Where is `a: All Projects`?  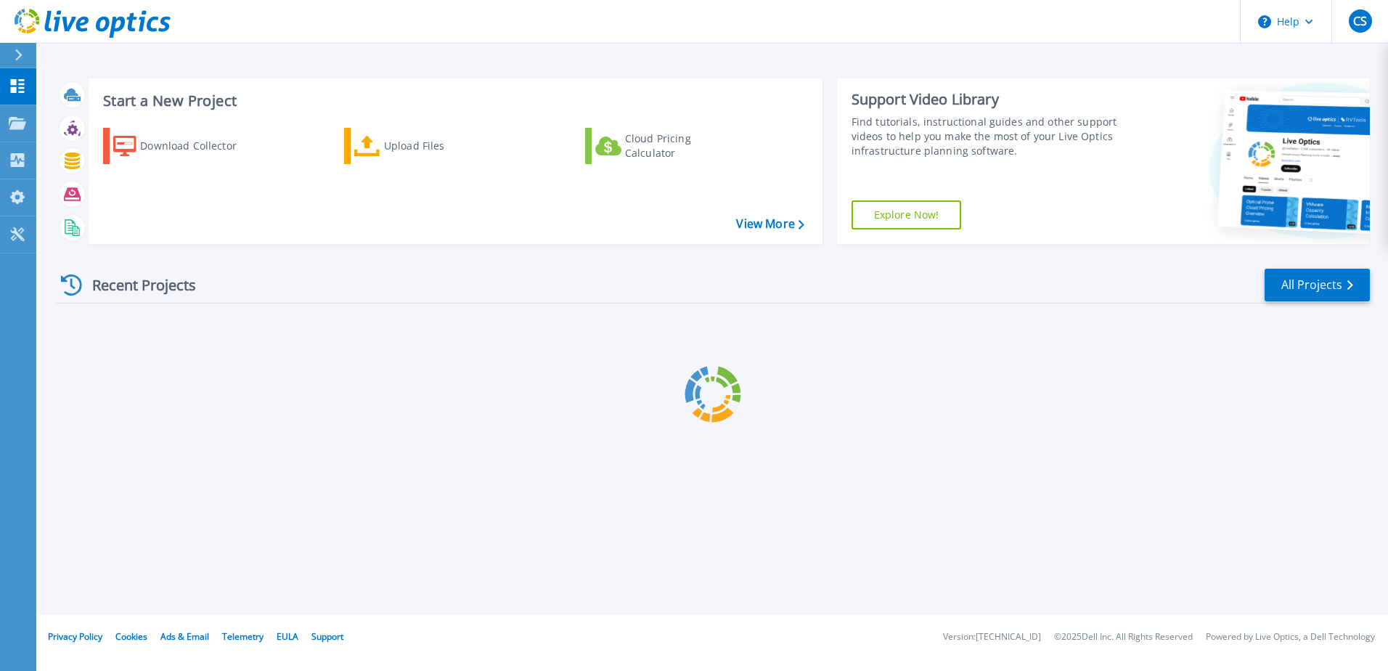
a: All Projects is located at coordinates (1317, 285).